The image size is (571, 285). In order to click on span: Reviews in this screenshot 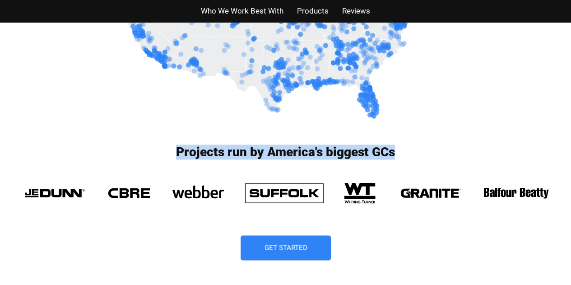, I will do `click(356, 11)`.